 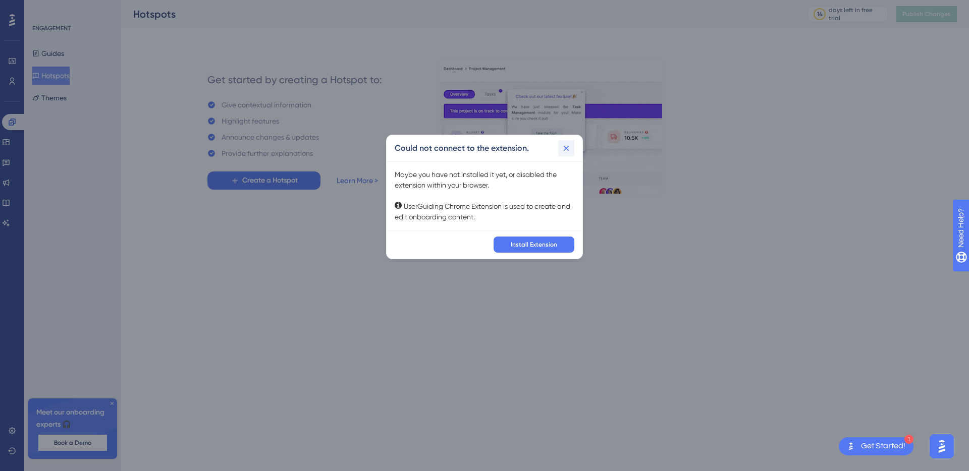 I want to click on div: Open Get Started! checklist, remaining modules: 1, so click(x=876, y=447).